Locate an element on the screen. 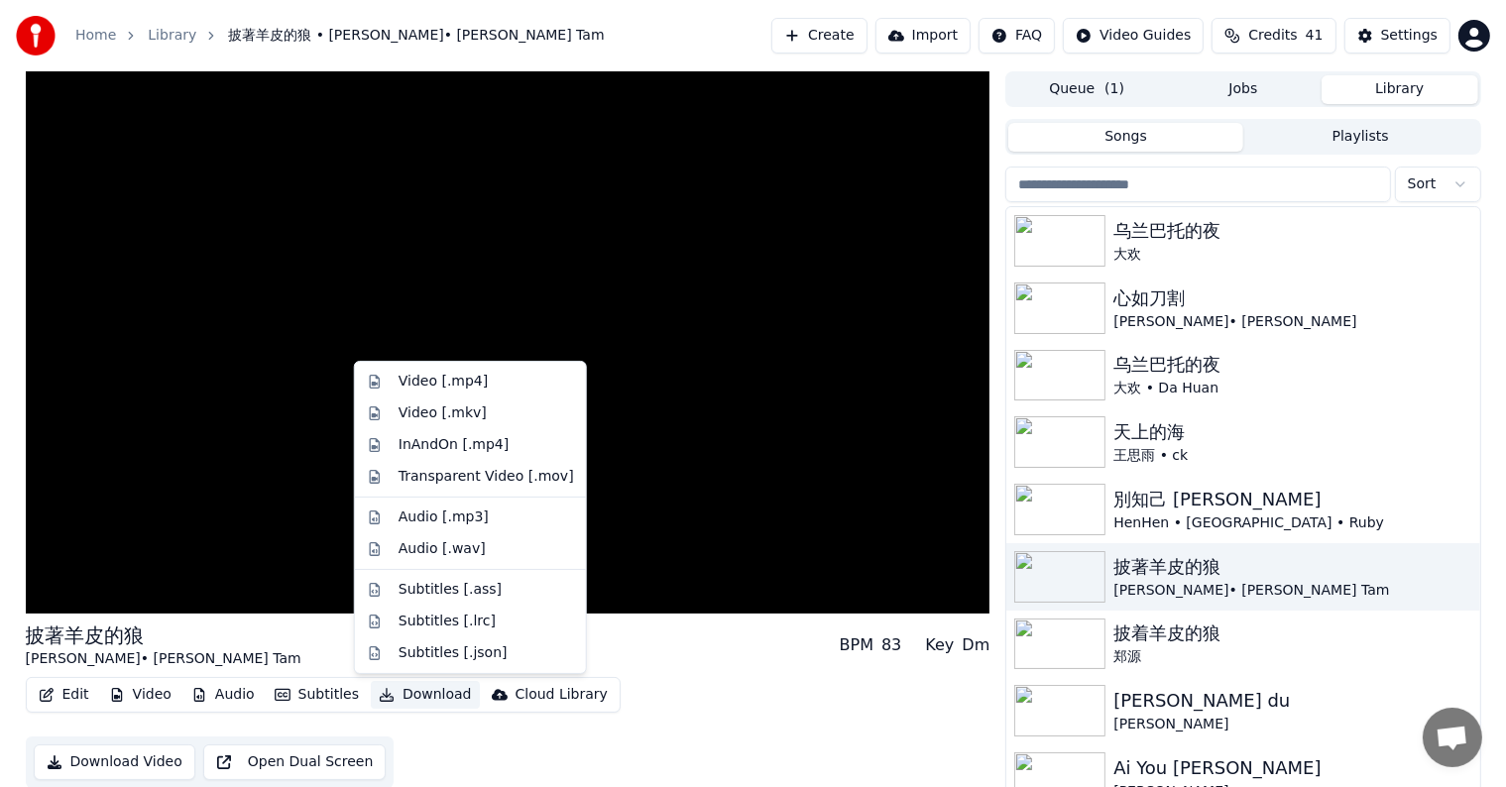 The image size is (1506, 787). button: Jobs is located at coordinates (1244, 89).